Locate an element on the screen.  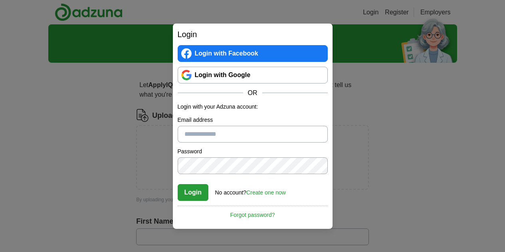
div: No account? is located at coordinates (250, 190).